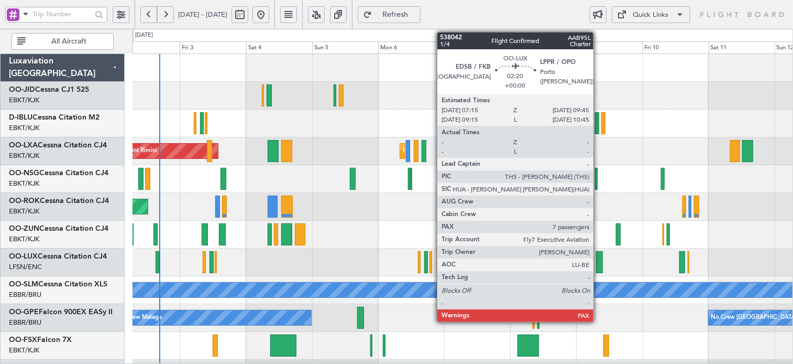  What do you see at coordinates (40, 340) in the screenshot?
I see `a: OO-FSXFalcon 7X` at bounding box center [40, 340].